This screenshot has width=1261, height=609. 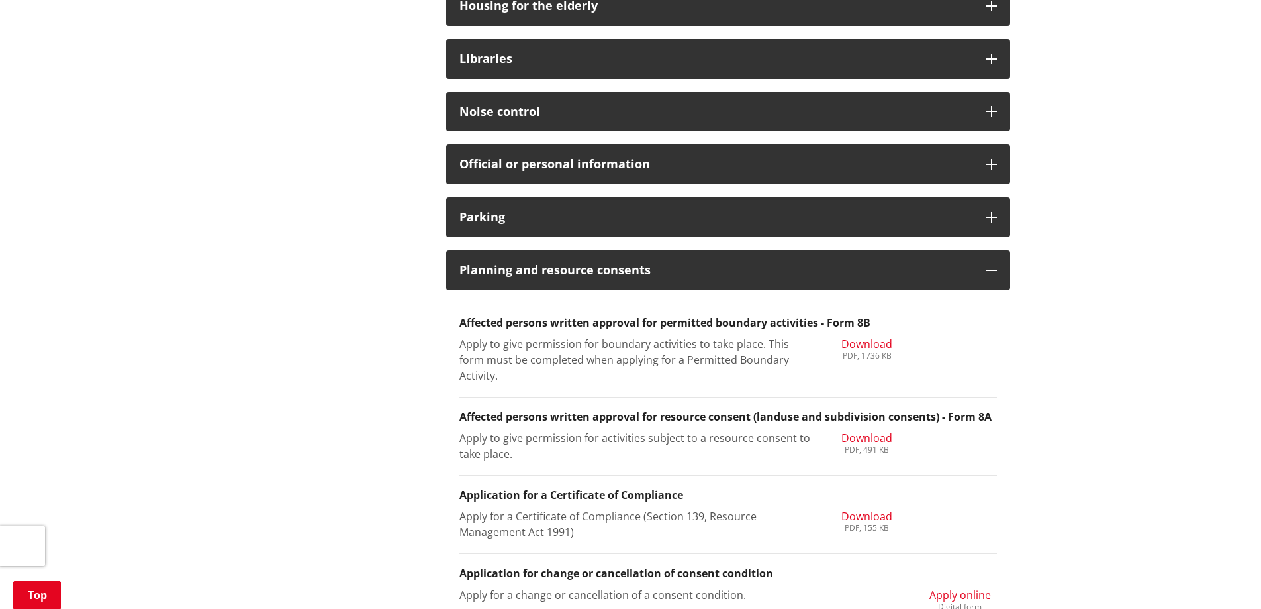 I want to click on div: PDF, 155 KB, so click(x=867, y=528).